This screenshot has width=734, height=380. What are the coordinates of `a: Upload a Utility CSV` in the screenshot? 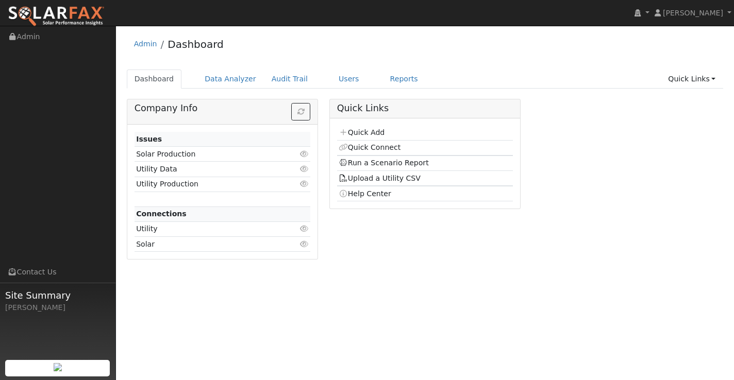 It's located at (379, 178).